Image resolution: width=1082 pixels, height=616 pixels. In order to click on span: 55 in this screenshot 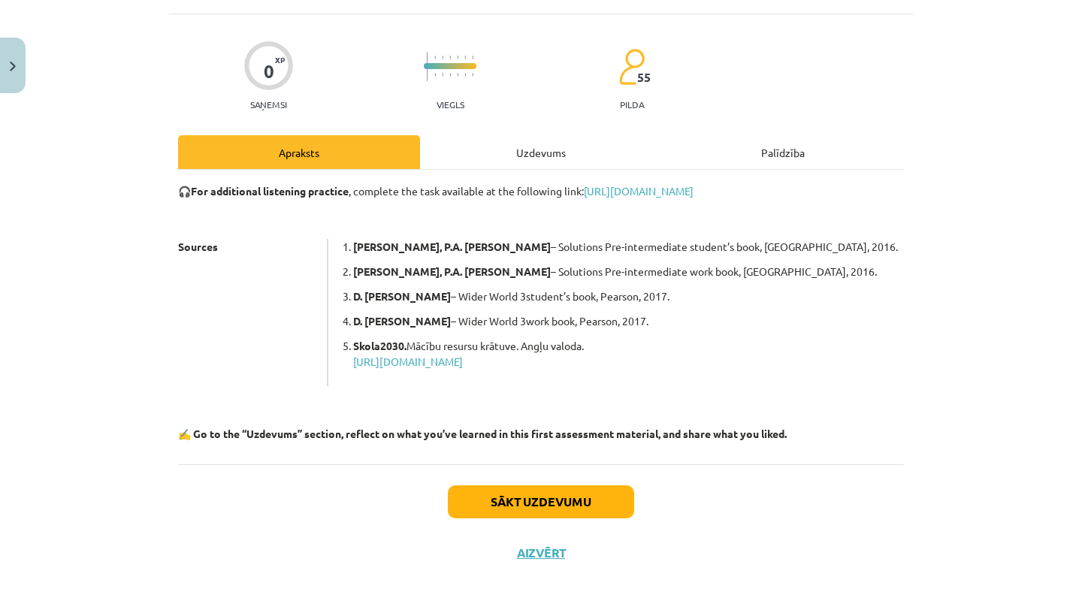, I will do `click(644, 77)`.